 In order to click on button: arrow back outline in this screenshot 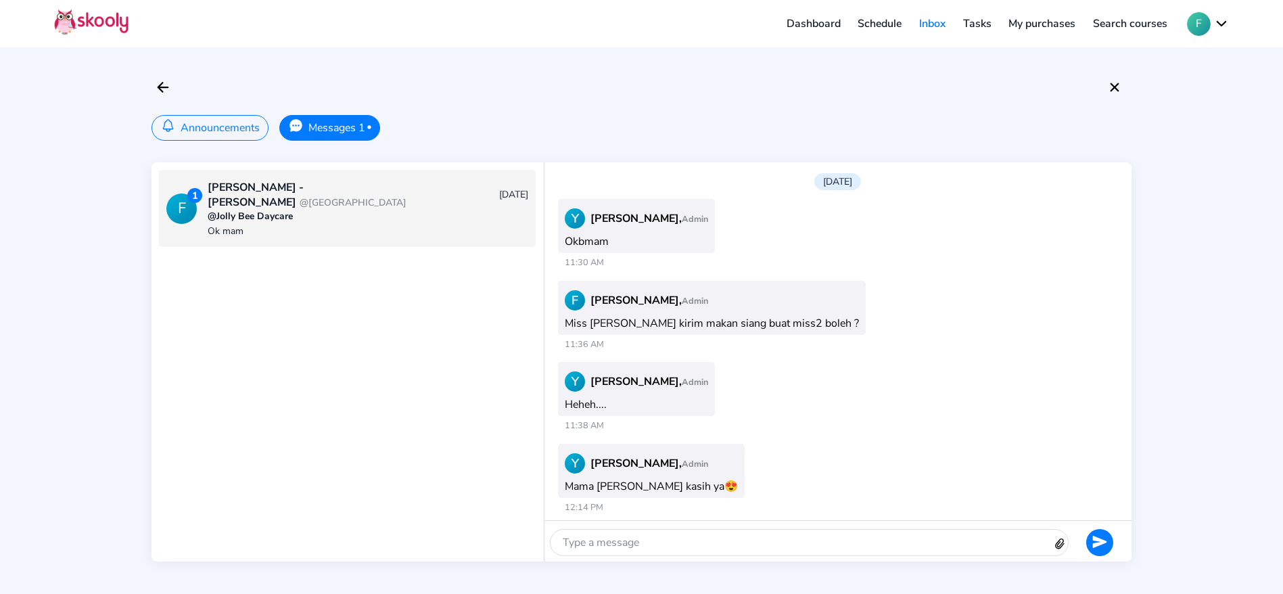, I will do `click(163, 87)`.